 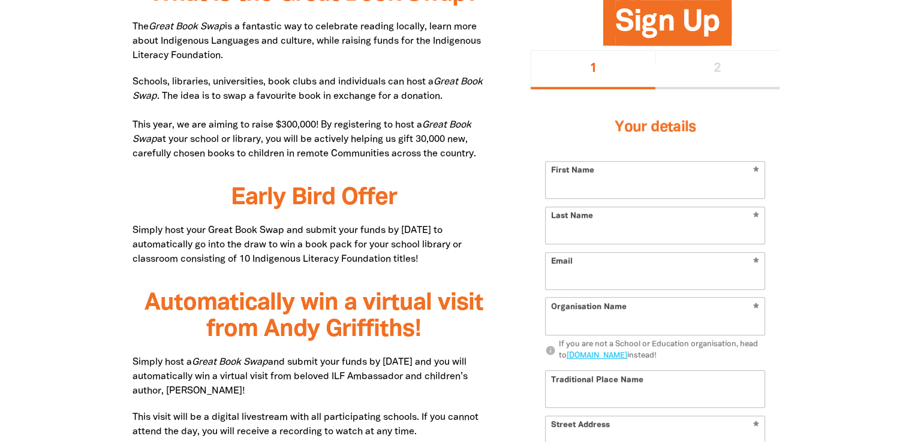 I want to click on p: The is a fantastic way to celebrate reading locally, learn more about Indigenous Languages and cu..., so click(x=314, y=41).